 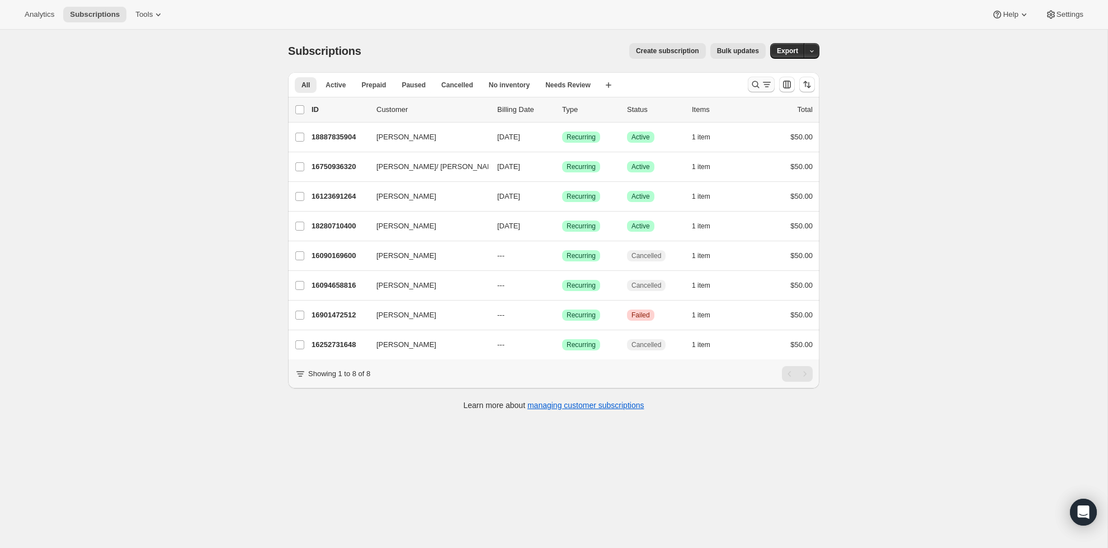 I want to click on p: Customer, so click(x=432, y=110).